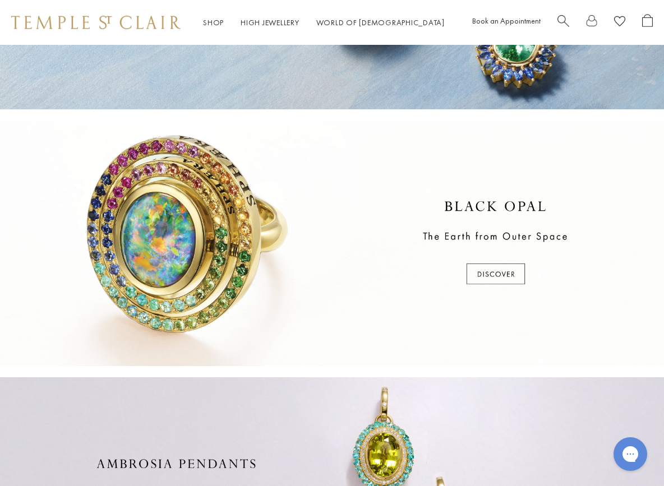 The image size is (664, 486). What do you see at coordinates (213, 22) in the screenshot?
I see `a: ShopShop` at bounding box center [213, 22].